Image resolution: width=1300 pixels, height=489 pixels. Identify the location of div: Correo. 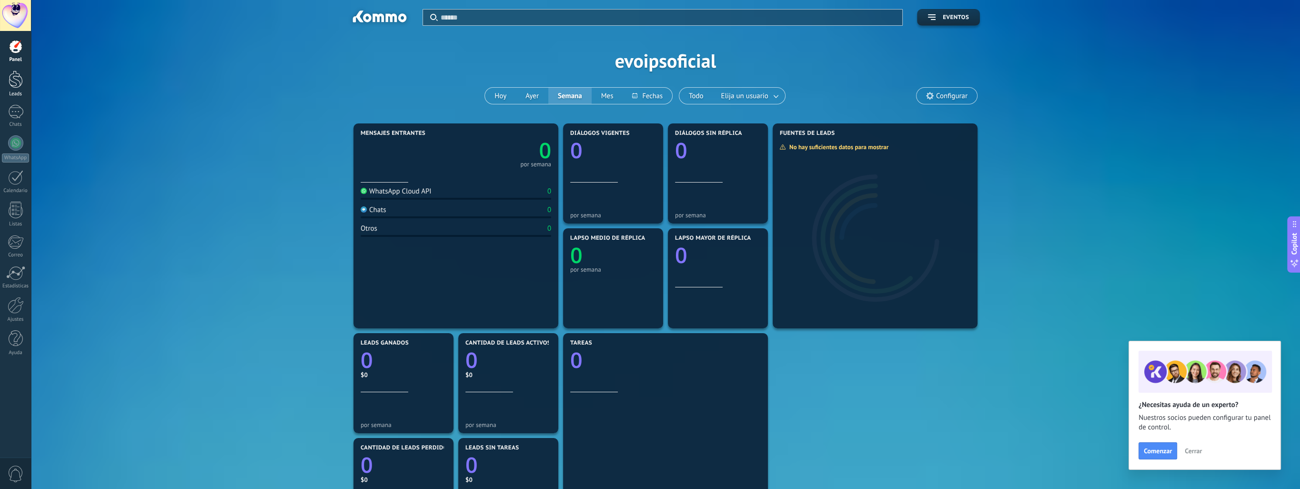
(16, 255).